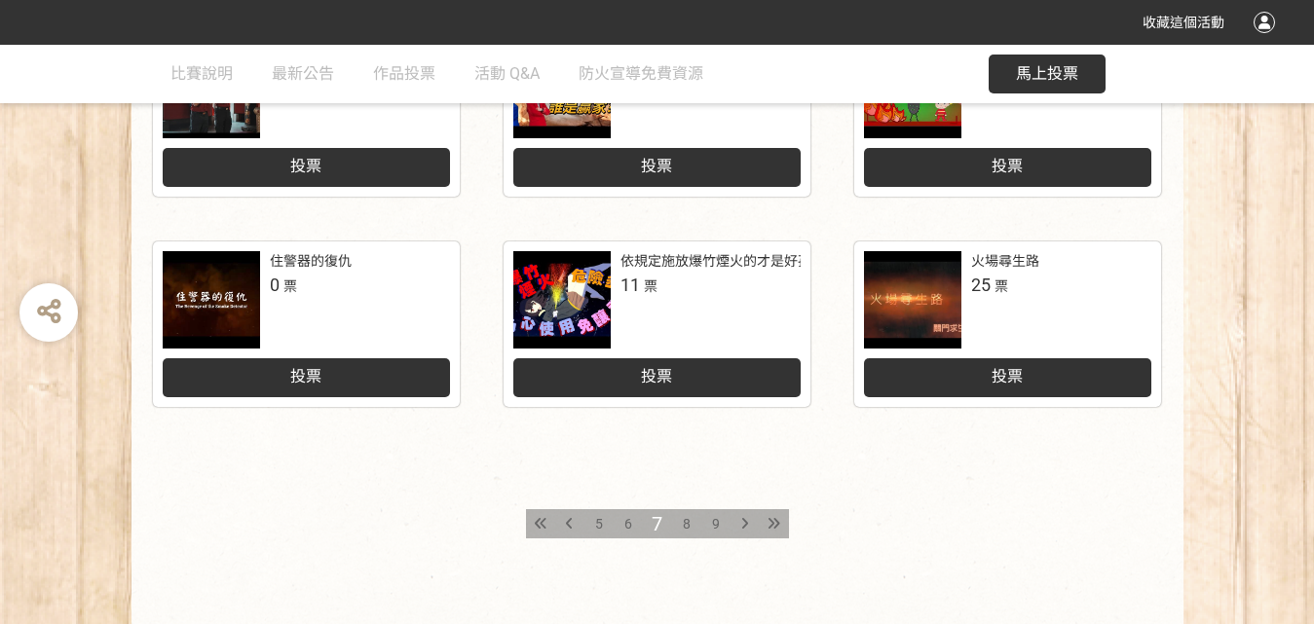  Describe the element at coordinates (202, 73) in the screenshot. I see `span: 比賽說明` at that location.